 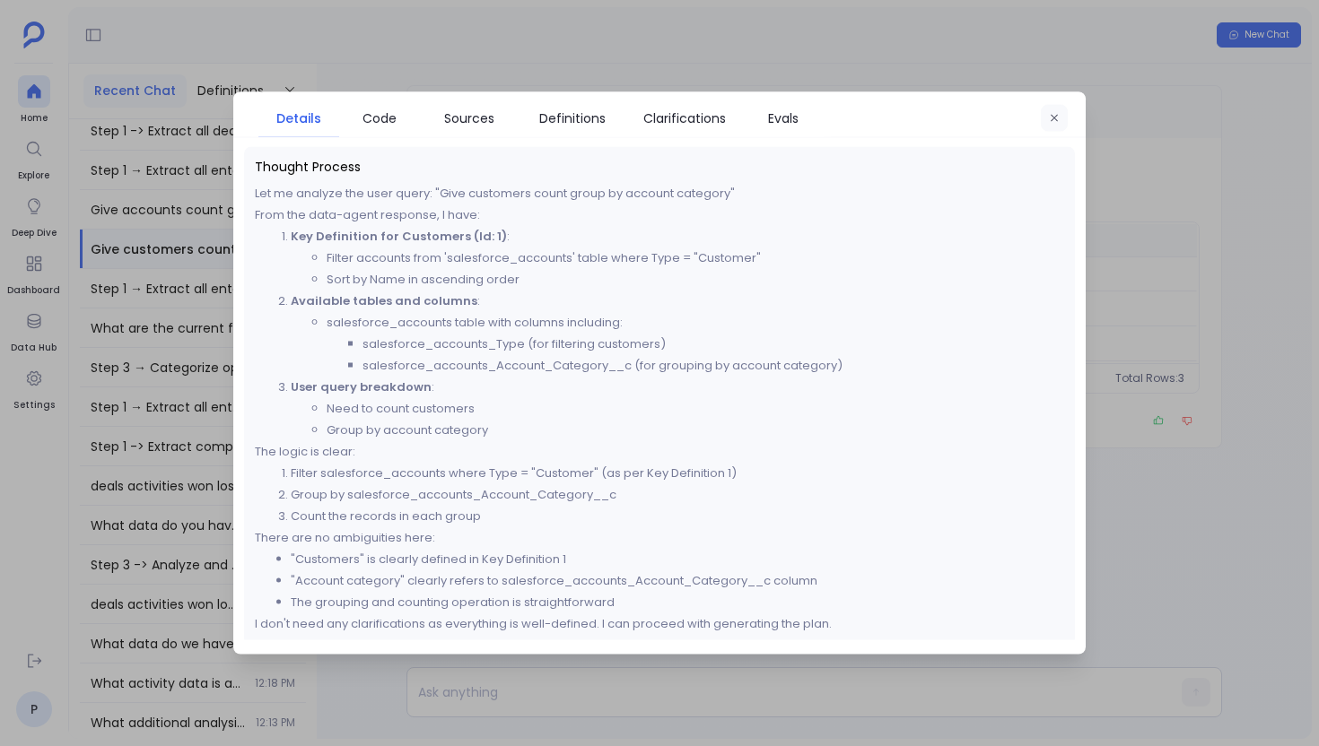 I want to click on li: "Customers" is clearly defined in Key Definition 1, so click(x=677, y=560).